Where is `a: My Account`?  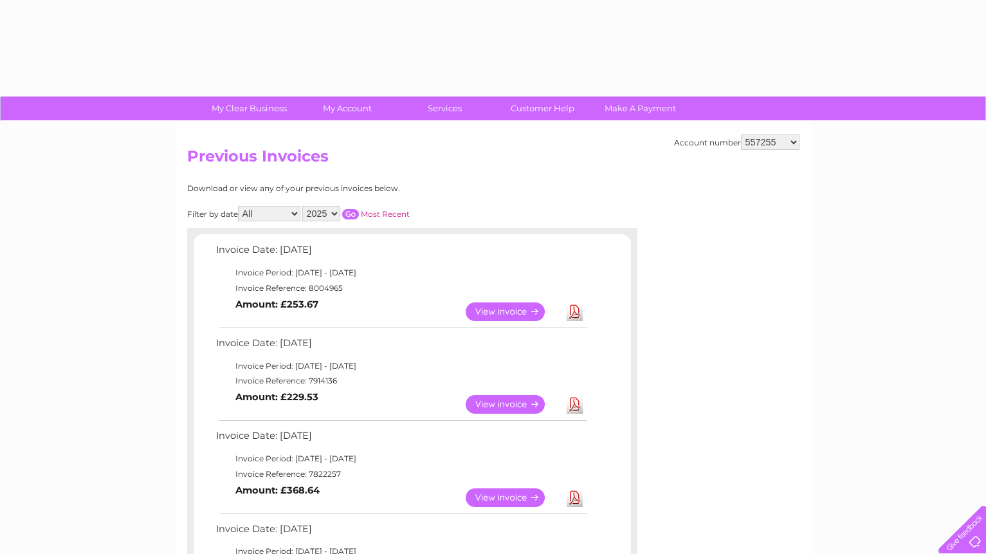
a: My Account is located at coordinates (347, 108).